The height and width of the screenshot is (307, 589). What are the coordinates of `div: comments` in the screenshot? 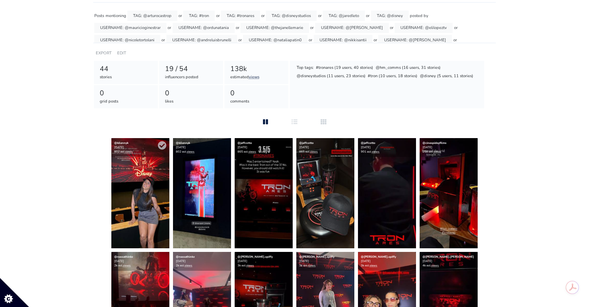 It's located at (257, 102).